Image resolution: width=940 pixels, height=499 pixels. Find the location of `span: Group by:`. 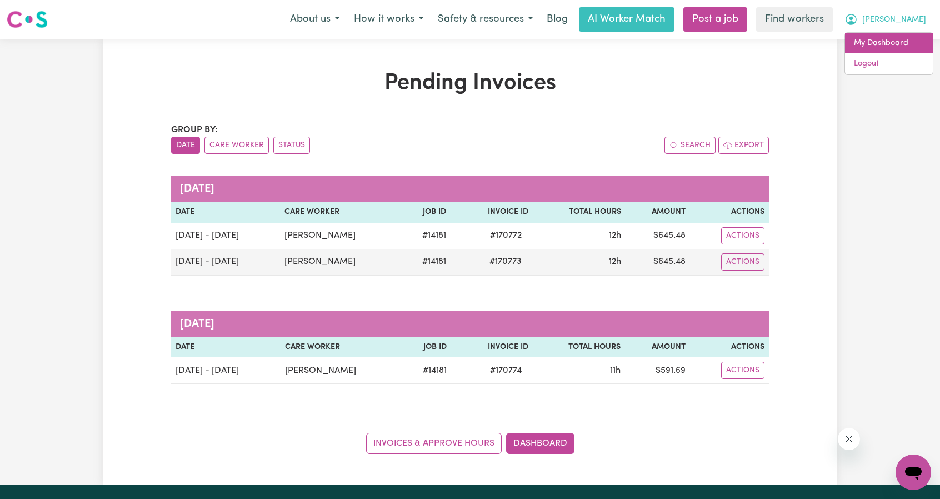

span: Group by: is located at coordinates (194, 130).